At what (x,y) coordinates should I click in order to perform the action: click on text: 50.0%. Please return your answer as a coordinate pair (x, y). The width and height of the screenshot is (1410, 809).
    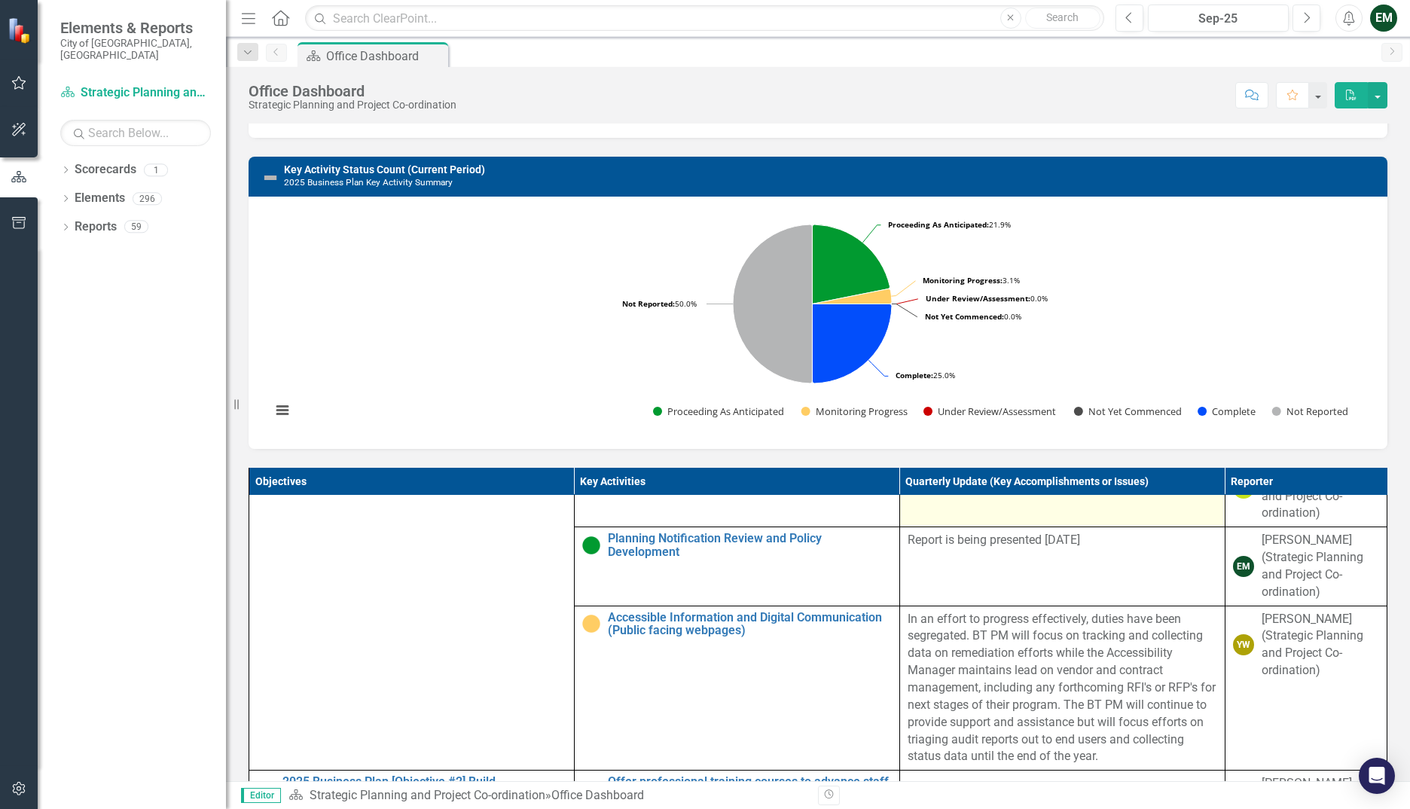
    Looking at the image, I should click on (659, 304).